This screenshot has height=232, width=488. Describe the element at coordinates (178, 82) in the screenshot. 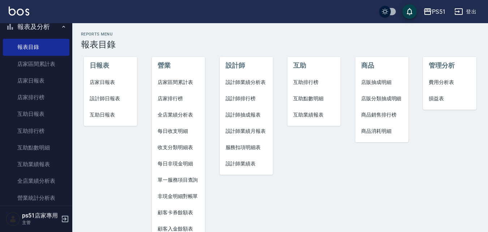

I see `span: 店家區間累計表` at that location.